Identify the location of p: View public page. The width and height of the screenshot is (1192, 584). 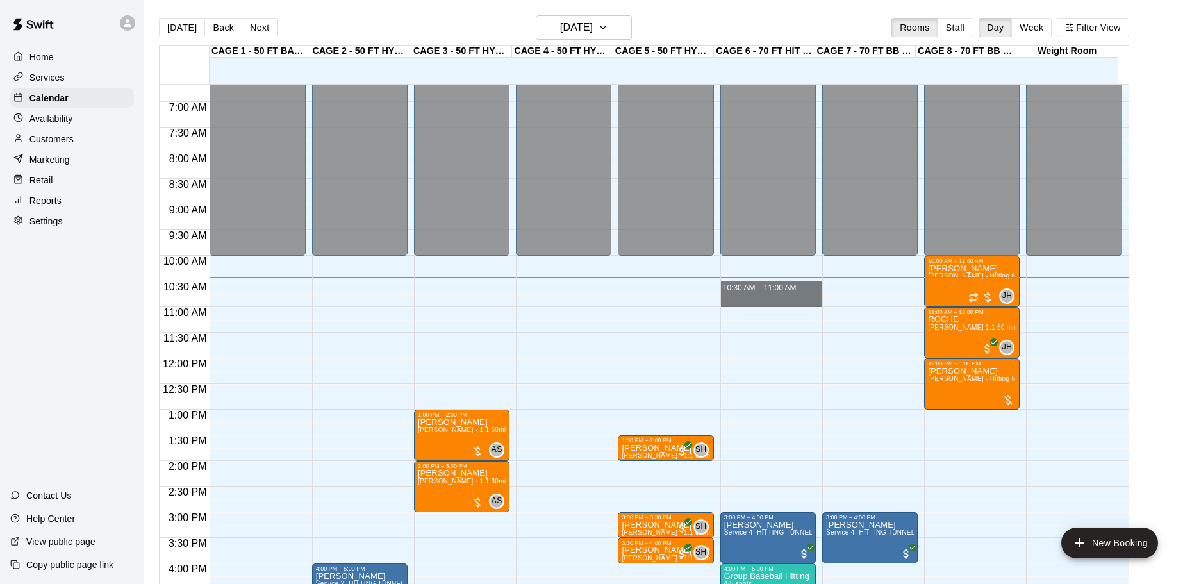
(61, 542).